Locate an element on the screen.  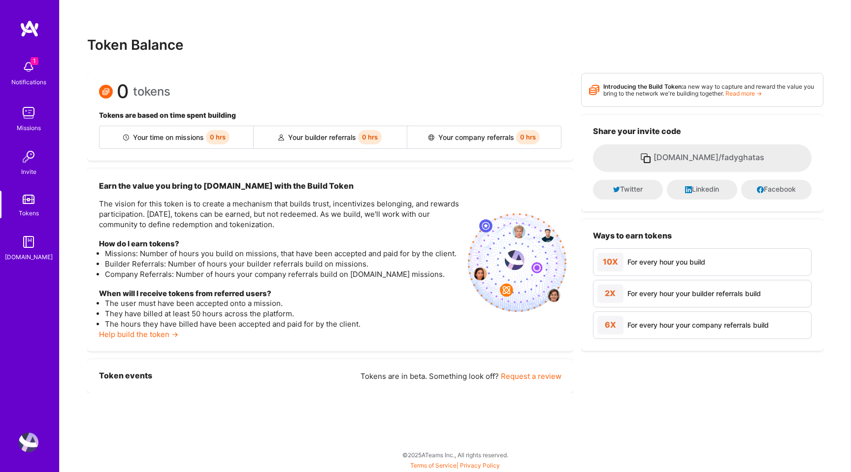
img: logo is located at coordinates (30, 29).